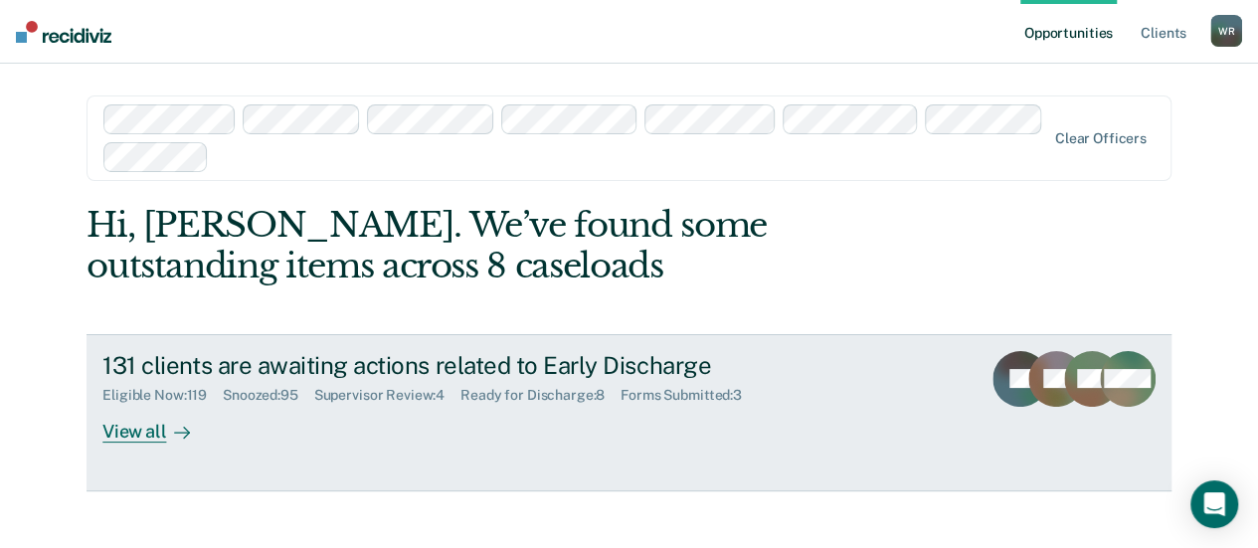 The height and width of the screenshot is (548, 1258). I want to click on img: Recidiviz, so click(64, 32).